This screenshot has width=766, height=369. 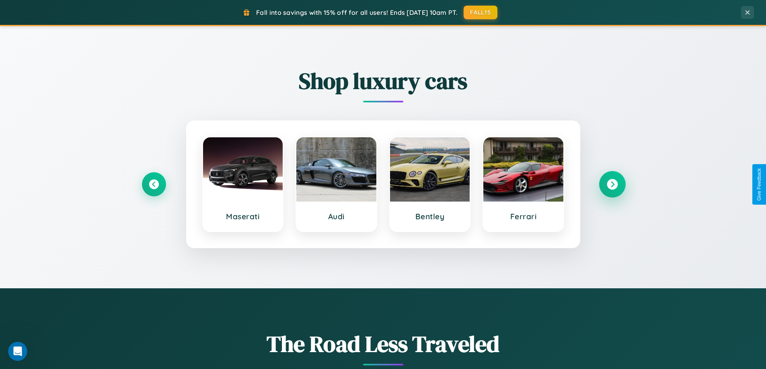 What do you see at coordinates (336, 217) in the screenshot?
I see `h3: Audi` at bounding box center [336, 217].